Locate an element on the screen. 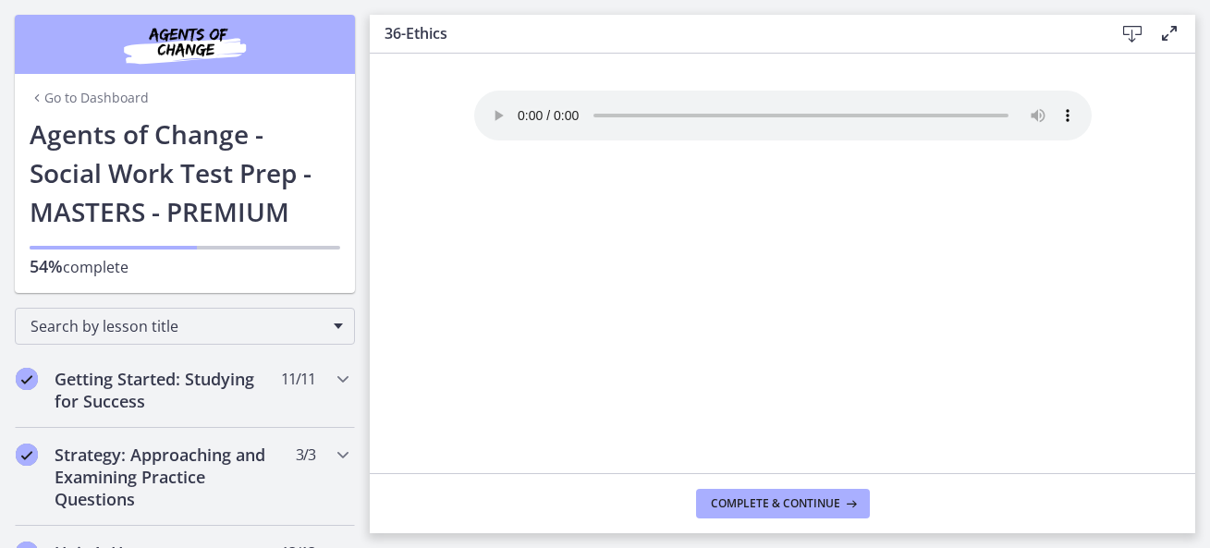 This screenshot has width=1210, height=548. button: Complete & continue is located at coordinates (783, 504).